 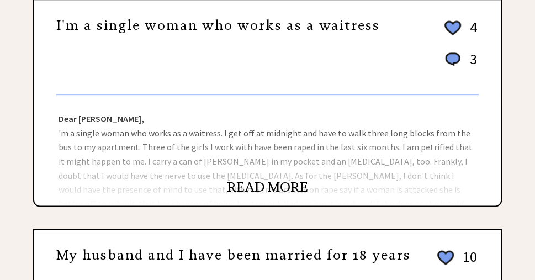 What do you see at coordinates (267, 187) in the screenshot?
I see `a: READ MORE` at bounding box center [267, 187].